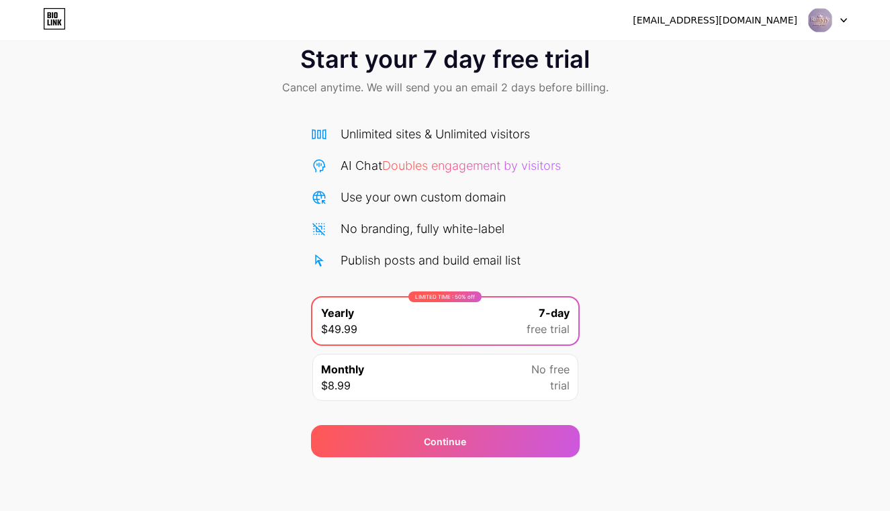  What do you see at coordinates (445, 297) in the screenshot?
I see `div: LIMITED TIME : 50% off` at bounding box center [445, 297].